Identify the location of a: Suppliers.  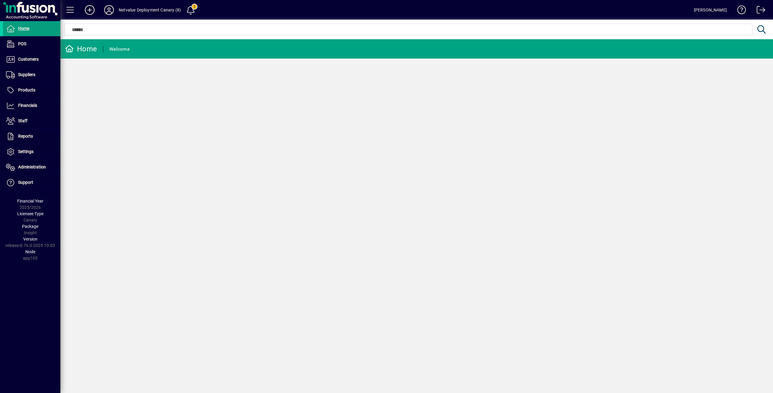
(32, 75).